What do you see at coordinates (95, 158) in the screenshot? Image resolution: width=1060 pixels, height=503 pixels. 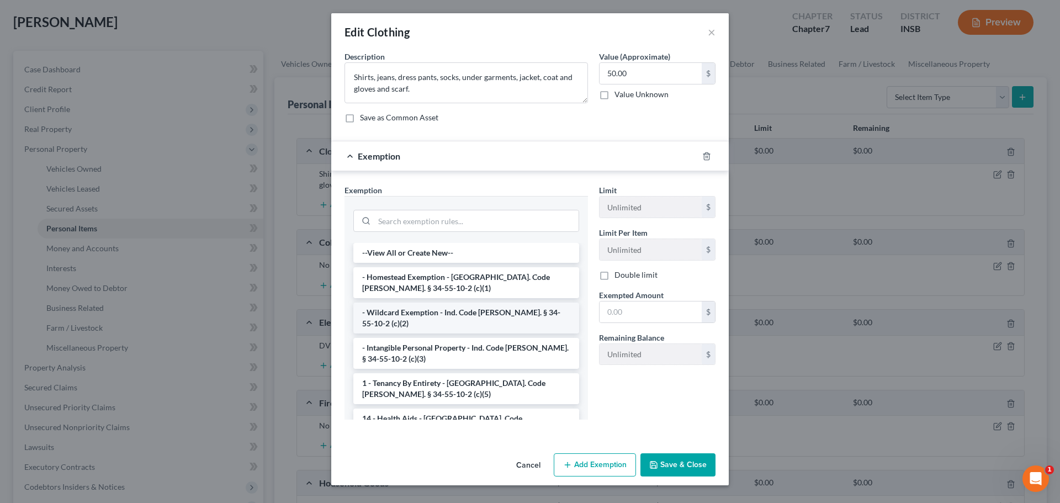 I see `div: The court has added a new Credit Counseling Field that we need to update upon filing. Please remo...` at bounding box center [95, 158].